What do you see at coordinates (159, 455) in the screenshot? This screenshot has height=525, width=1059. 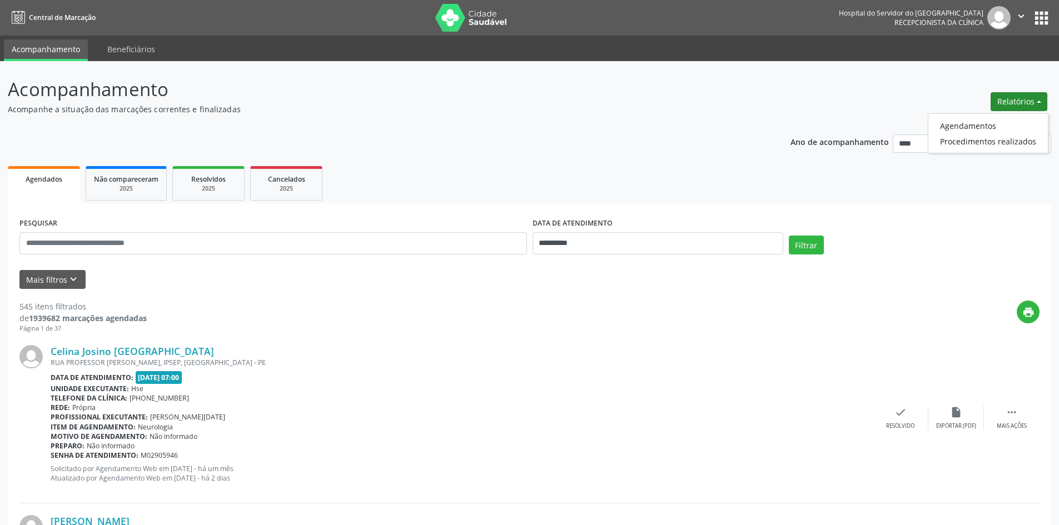 I see `span: M02905946` at bounding box center [159, 455].